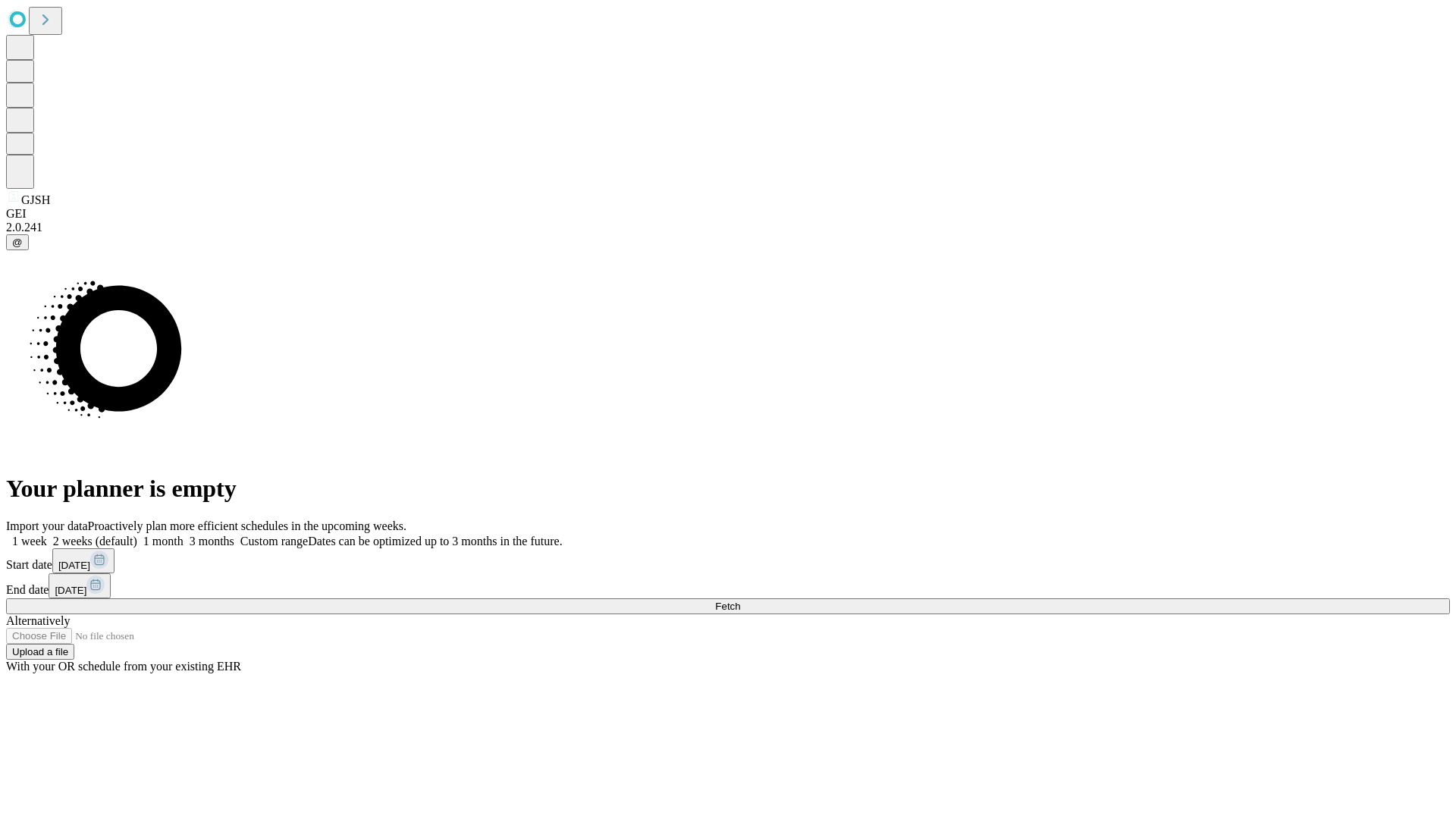 This screenshot has width=1456, height=819. What do you see at coordinates (273, 541) in the screenshot?
I see `span: Custom range` at bounding box center [273, 541].